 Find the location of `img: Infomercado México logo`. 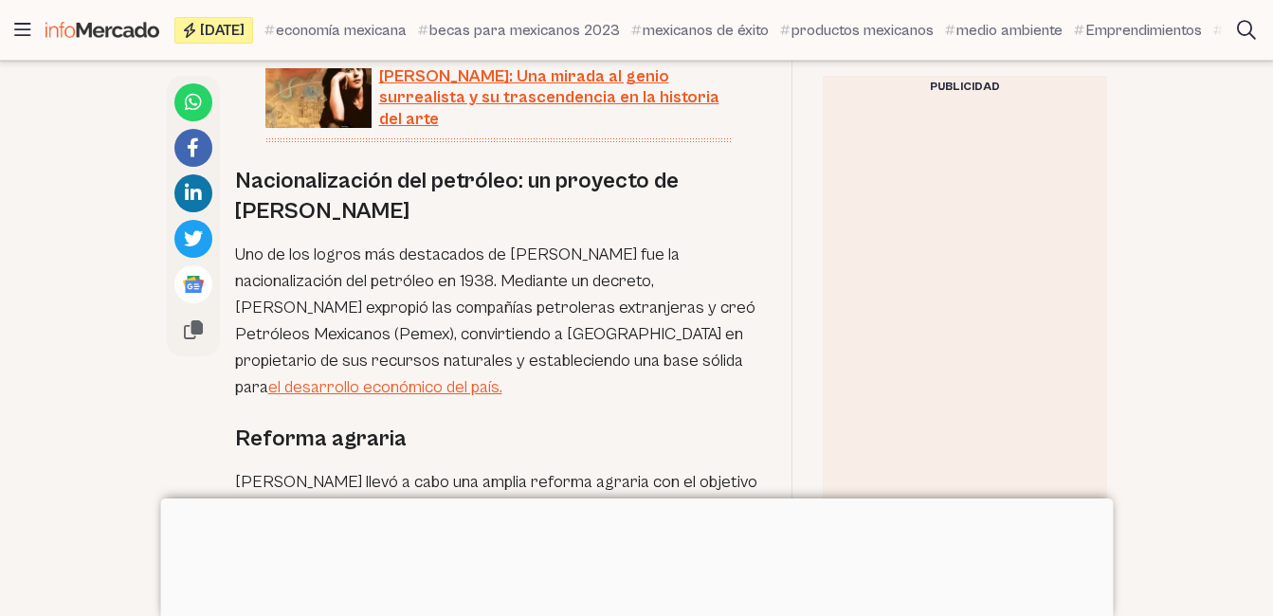

img: Infomercado México logo is located at coordinates (102, 29).